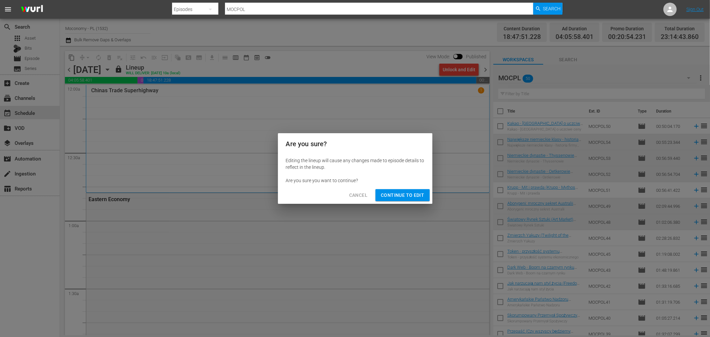 The height and width of the screenshot is (337, 710). What do you see at coordinates (403, 195) in the screenshot?
I see `button: Continue to Edit` at bounding box center [403, 195].